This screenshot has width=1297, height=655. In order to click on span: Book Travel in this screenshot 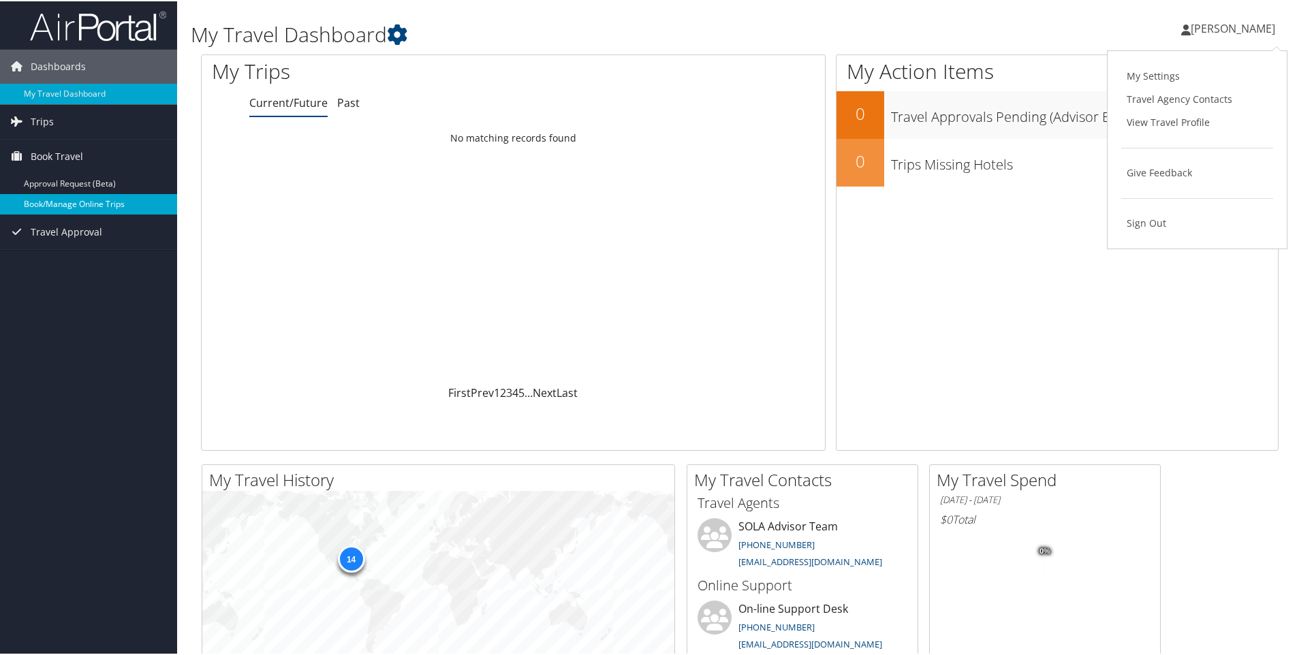, I will do `click(57, 155)`.